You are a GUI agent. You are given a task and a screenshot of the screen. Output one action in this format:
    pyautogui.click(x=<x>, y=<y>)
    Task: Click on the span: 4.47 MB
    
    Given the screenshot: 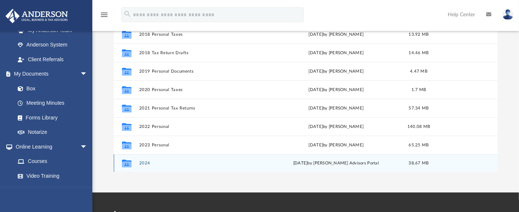 What is the action you would take?
    pyautogui.click(x=418, y=71)
    